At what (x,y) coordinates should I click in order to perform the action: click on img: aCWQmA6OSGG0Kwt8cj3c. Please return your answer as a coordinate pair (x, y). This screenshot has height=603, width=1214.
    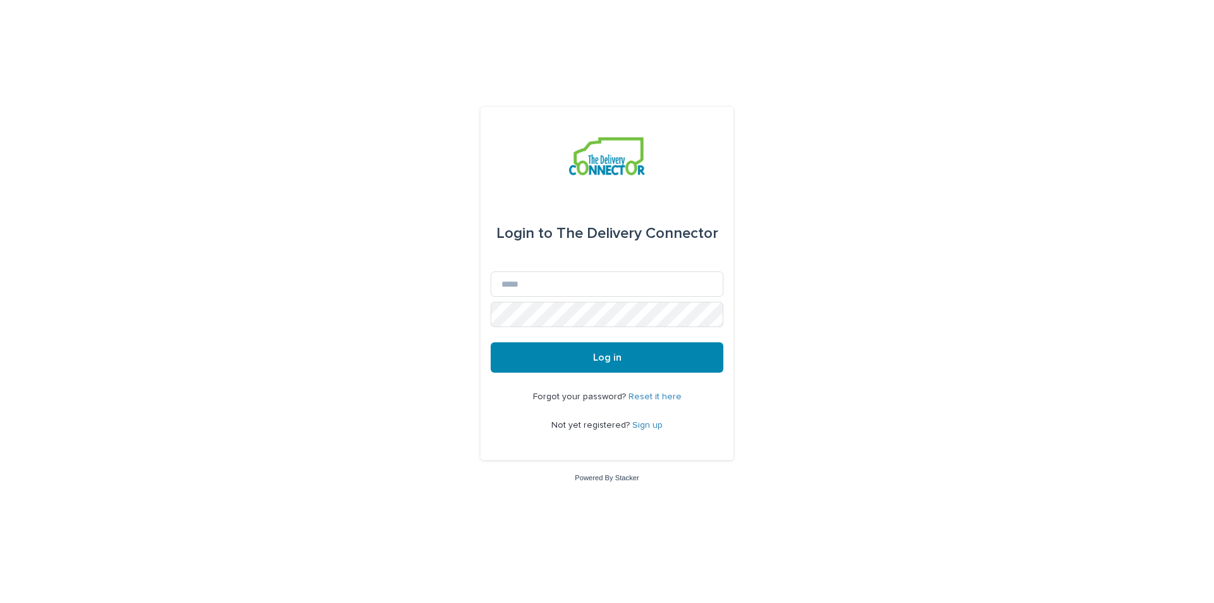
    Looking at the image, I should click on (606, 156).